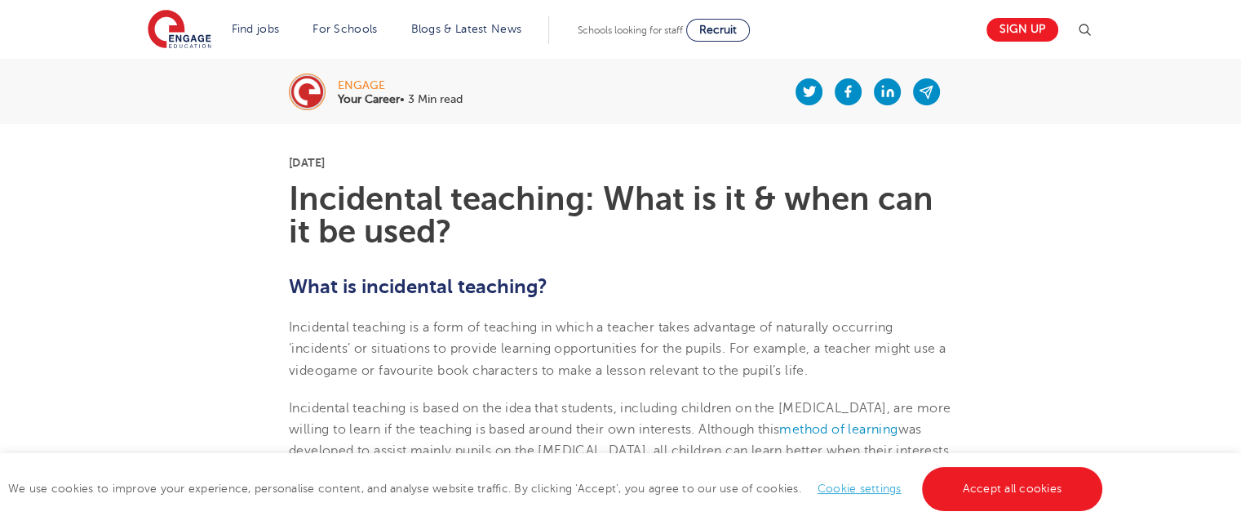  What do you see at coordinates (620, 215) in the screenshot?
I see `h1: Incidental teaching: What is it & when can it be used?` at bounding box center [620, 215].